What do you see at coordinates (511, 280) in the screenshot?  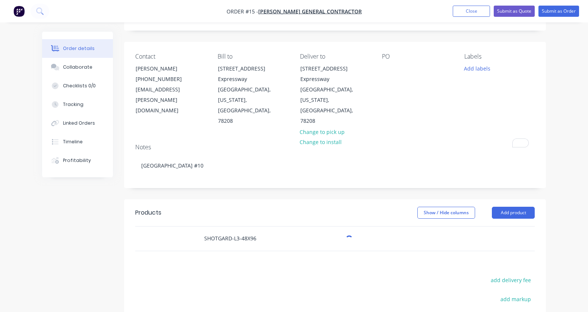 I see `button: add delivery fee` at bounding box center [511, 280].